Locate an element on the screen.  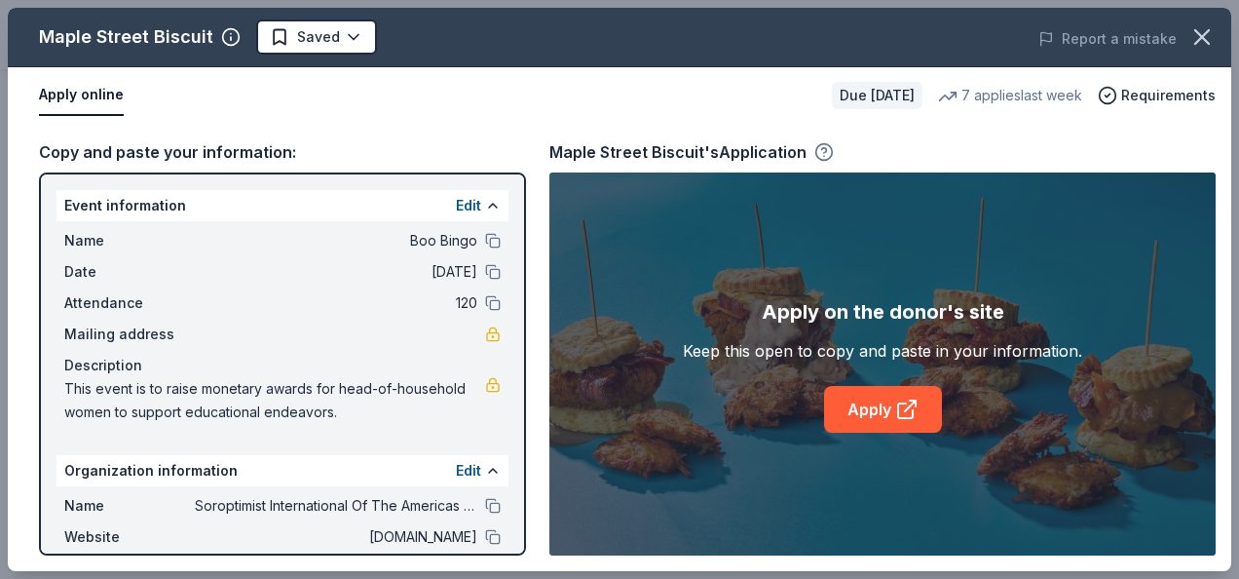
button: Report a mistake is located at coordinates (1108, 39).